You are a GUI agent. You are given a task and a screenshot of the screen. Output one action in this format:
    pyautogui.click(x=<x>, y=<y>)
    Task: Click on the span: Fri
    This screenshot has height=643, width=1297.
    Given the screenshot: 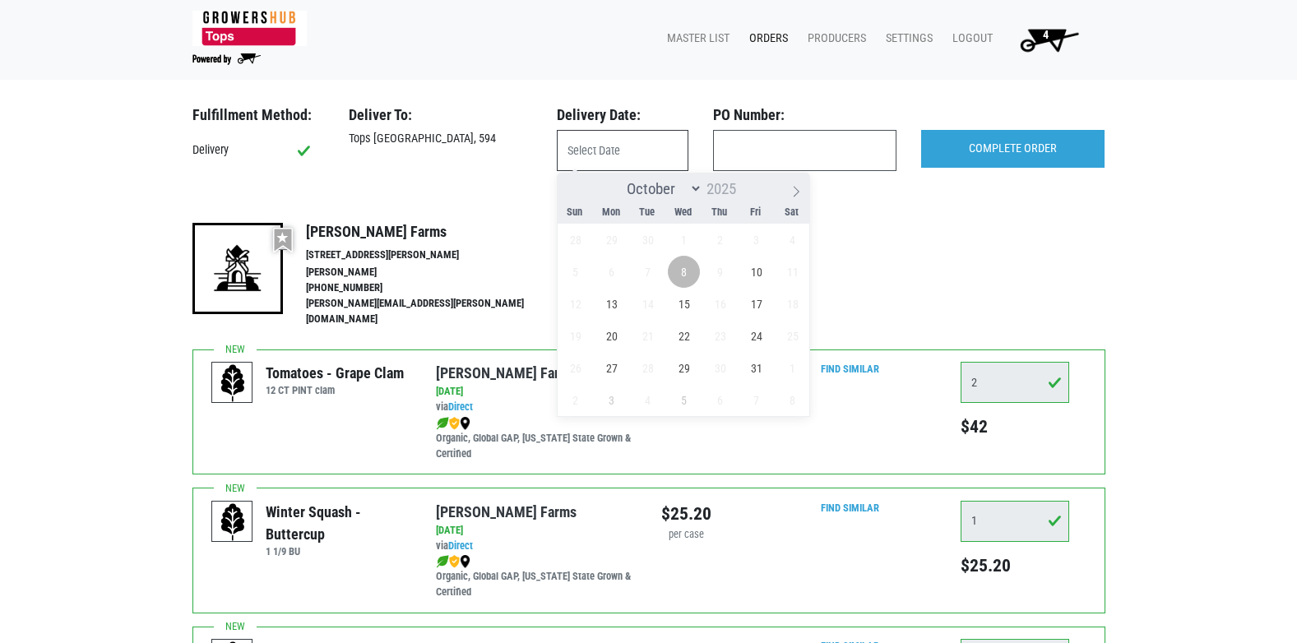 What is the action you would take?
    pyautogui.click(x=756, y=212)
    